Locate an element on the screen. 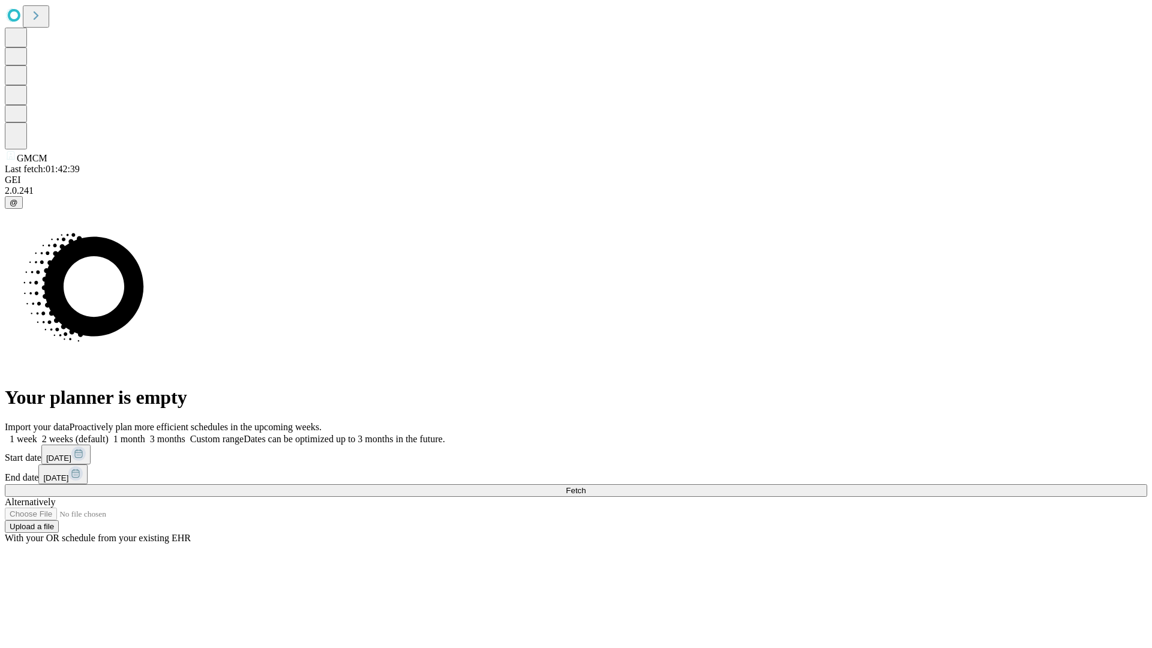  button: Fetch is located at coordinates (576, 490).